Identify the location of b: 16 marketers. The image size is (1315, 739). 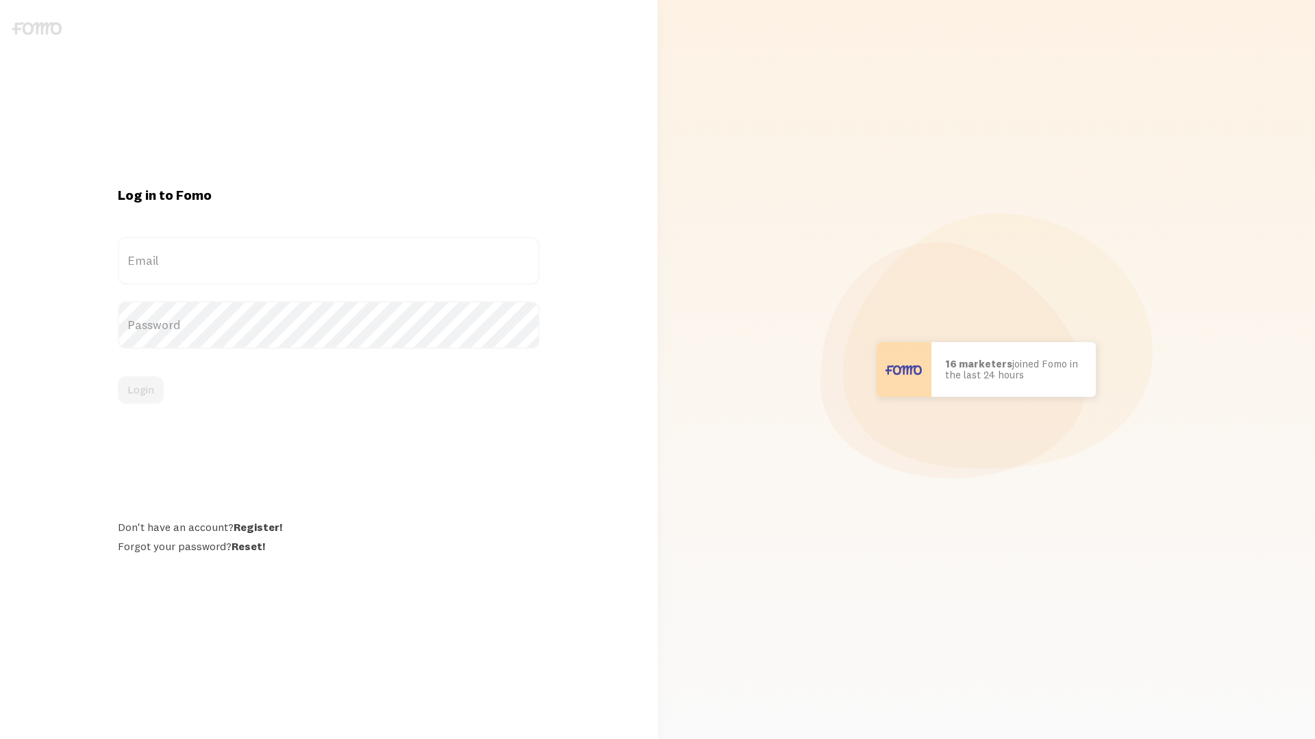
(978, 364).